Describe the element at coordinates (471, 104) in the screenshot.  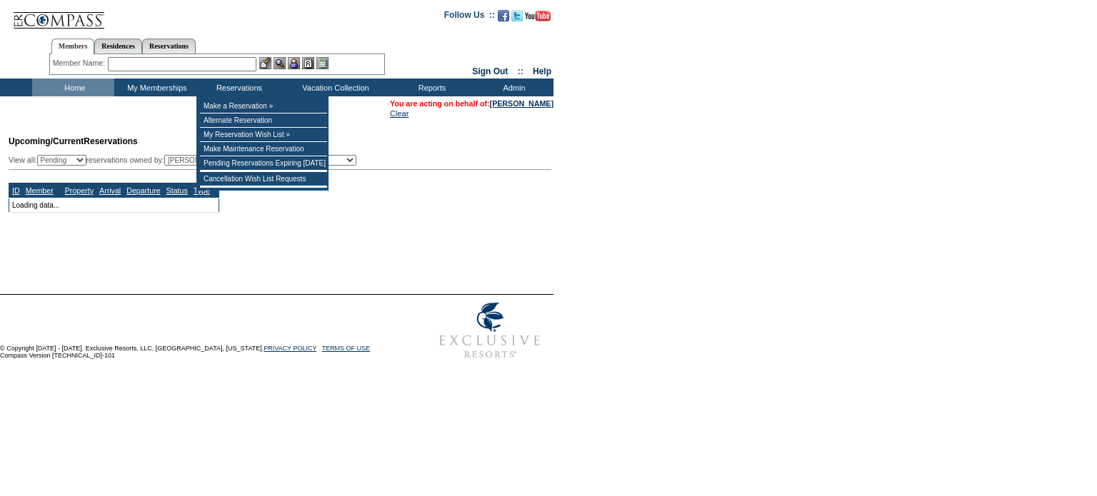
I see `span: You are acting on behalf of:` at that location.